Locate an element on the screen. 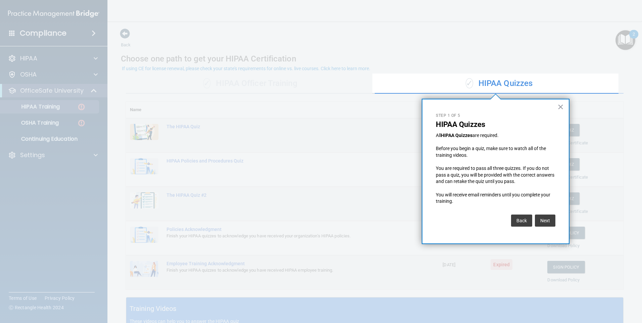 This screenshot has height=323, width=642. button: Close is located at coordinates (561, 107).